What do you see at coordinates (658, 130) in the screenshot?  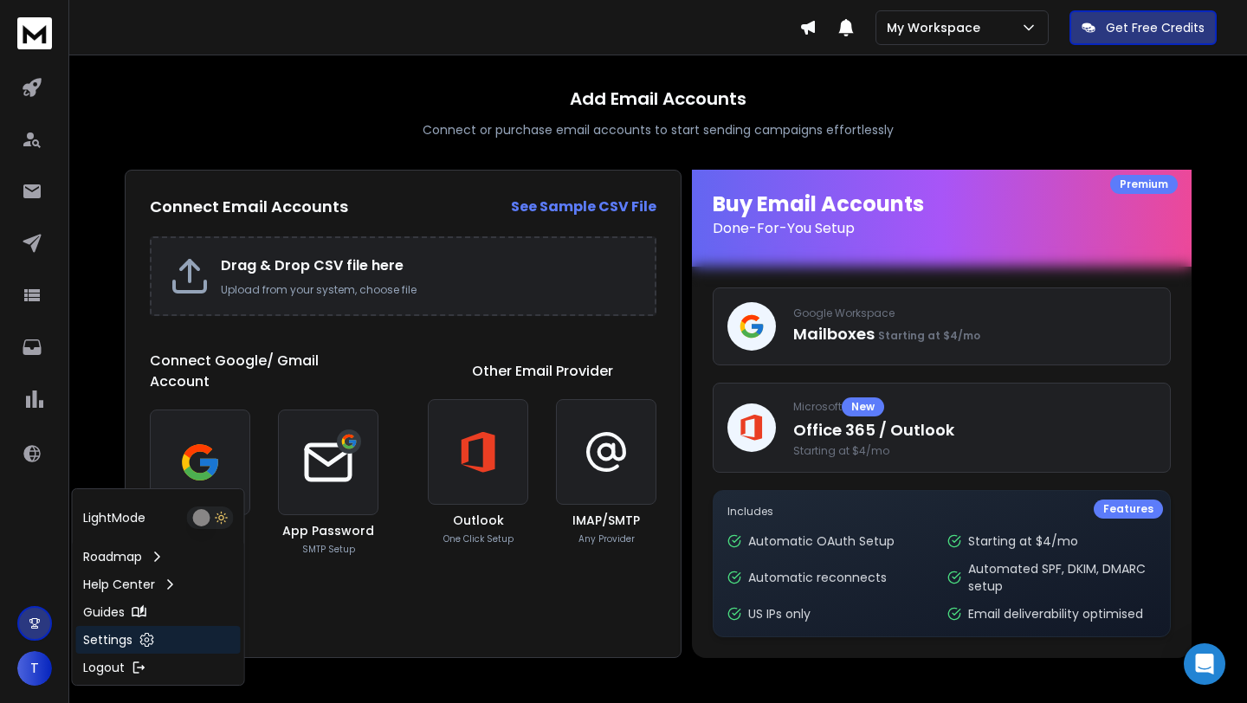 I see `p: Connect or purchase email accounts to start sending campaigns effortlessly` at bounding box center [658, 130].